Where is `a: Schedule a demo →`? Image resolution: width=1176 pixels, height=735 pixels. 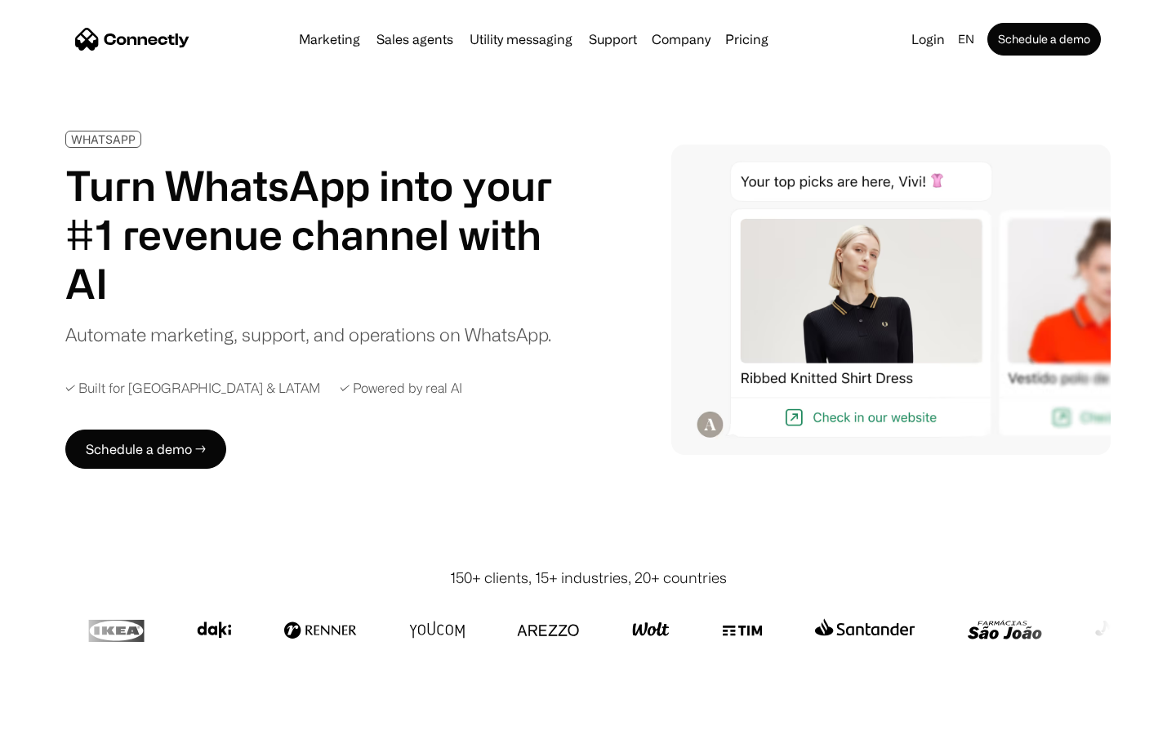
a: Schedule a demo → is located at coordinates (145, 449).